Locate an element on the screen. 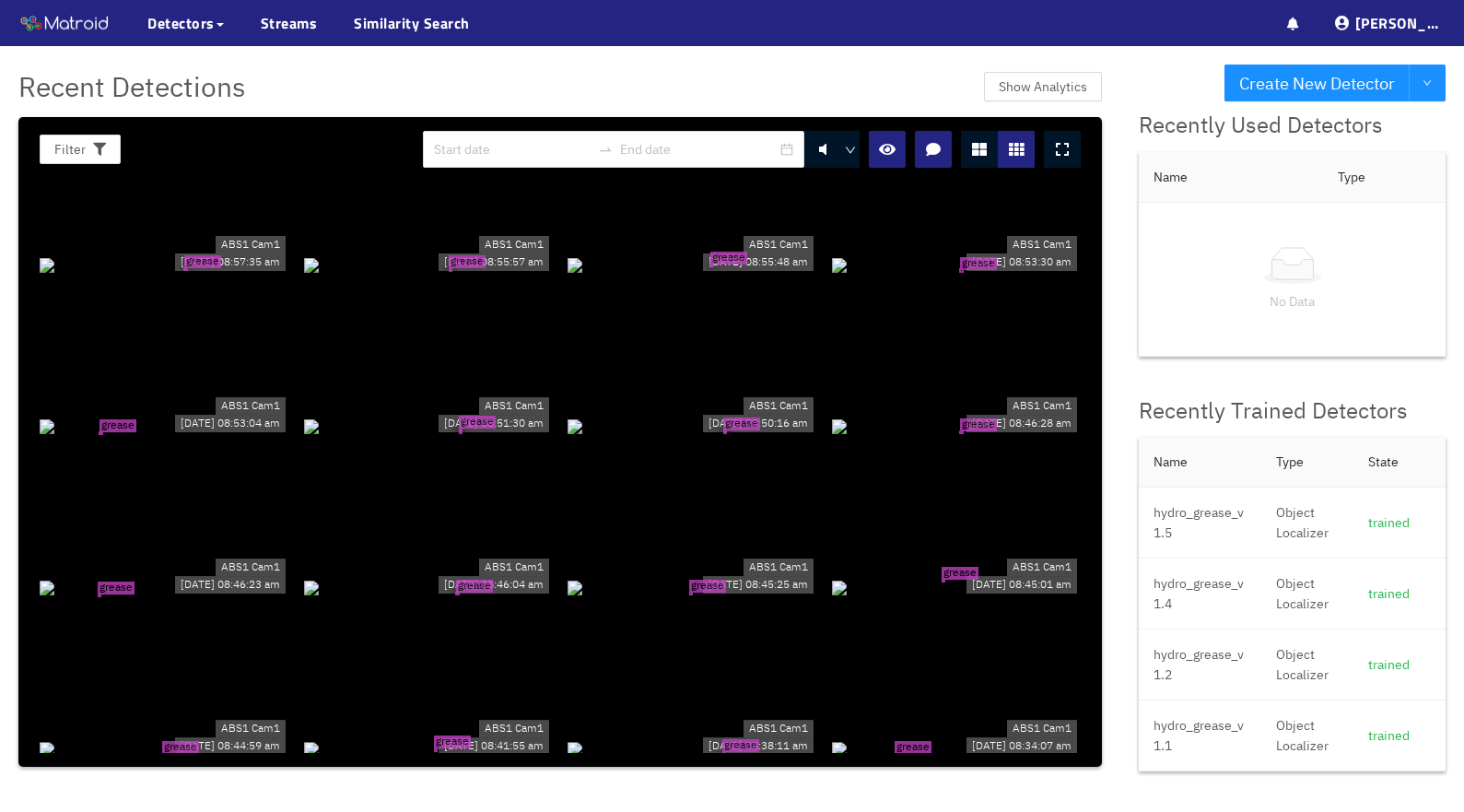 The width and height of the screenshot is (1464, 812). span: swap-right is located at coordinates (606, 150).